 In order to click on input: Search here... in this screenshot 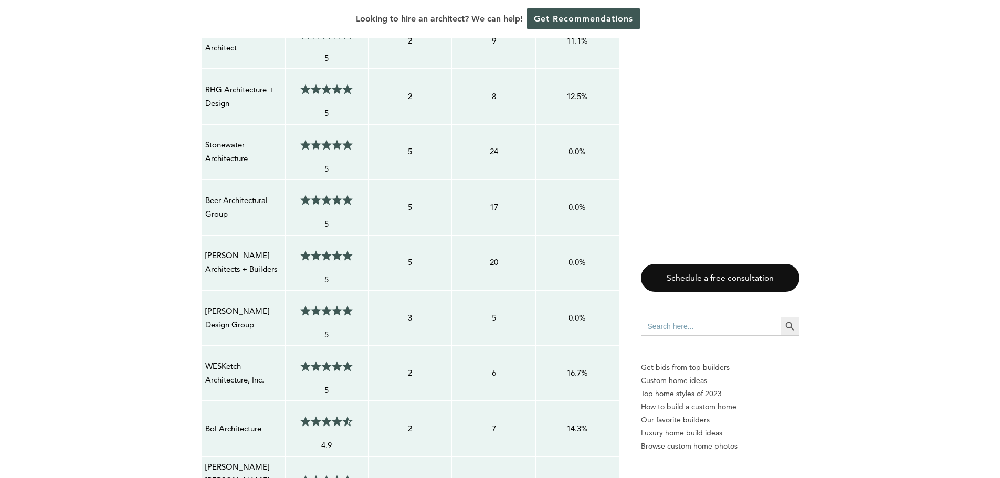, I will do `click(711, 327)`.